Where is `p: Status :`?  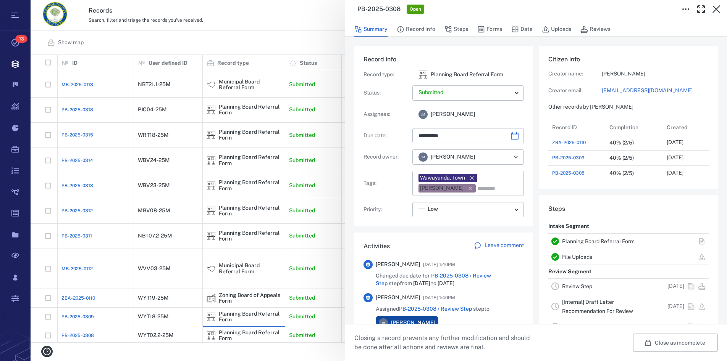 p: Status : is located at coordinates (386, 93).